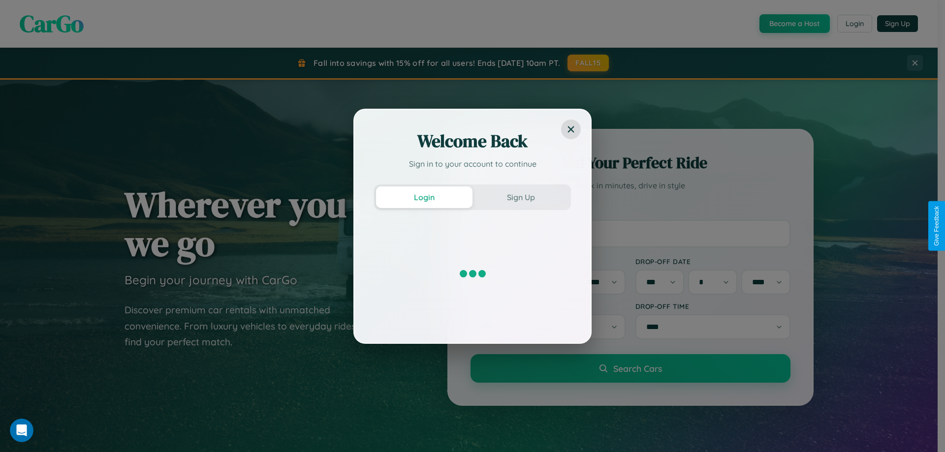 The image size is (945, 452). I want to click on button: Login, so click(424, 197).